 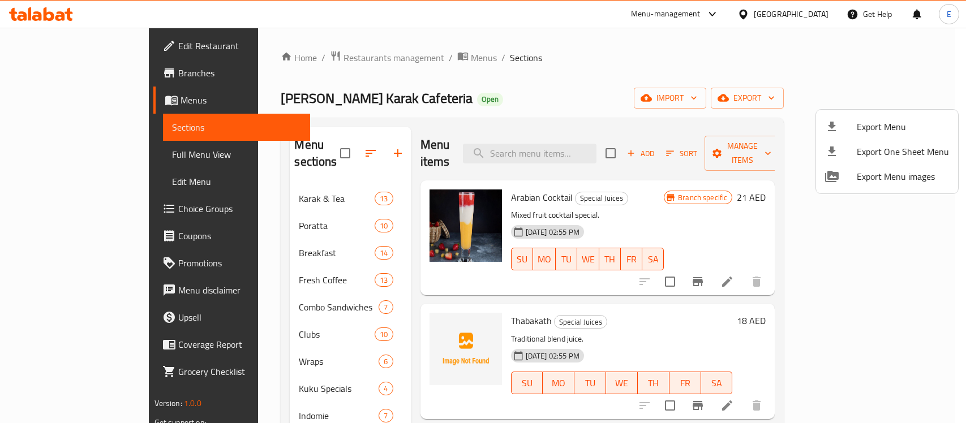 I want to click on li: Export Menu images, so click(x=887, y=177).